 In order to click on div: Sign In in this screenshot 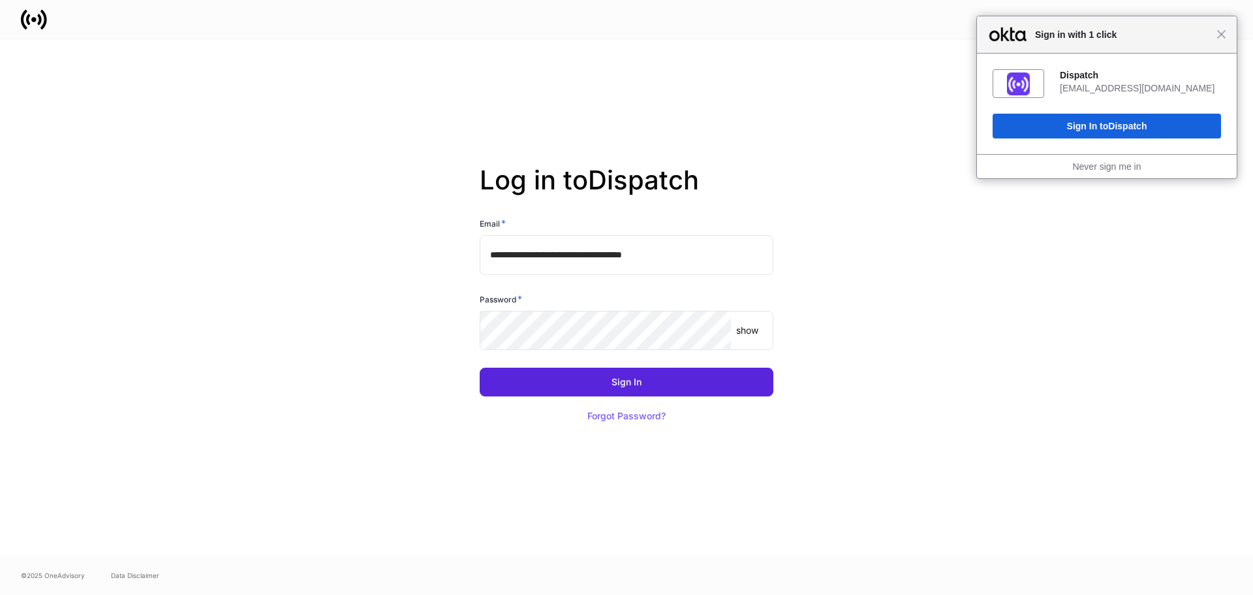, I will do `click(626, 382)`.